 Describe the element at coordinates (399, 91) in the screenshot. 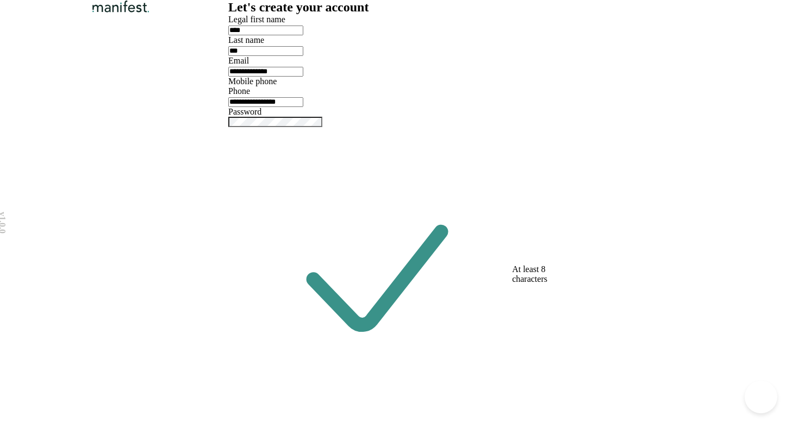

I see `div: Phone` at that location.